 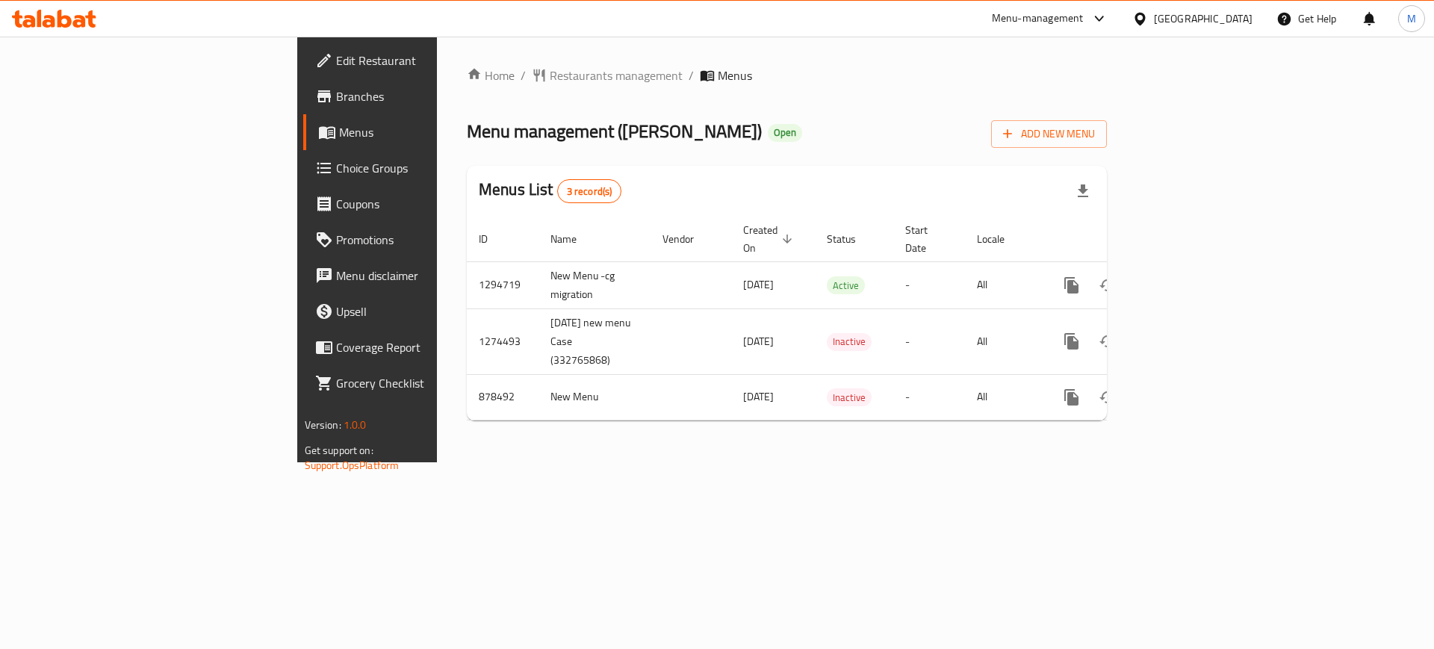 What do you see at coordinates (420, 60) in the screenshot?
I see `a: Edit Restaurant` at bounding box center [420, 60].